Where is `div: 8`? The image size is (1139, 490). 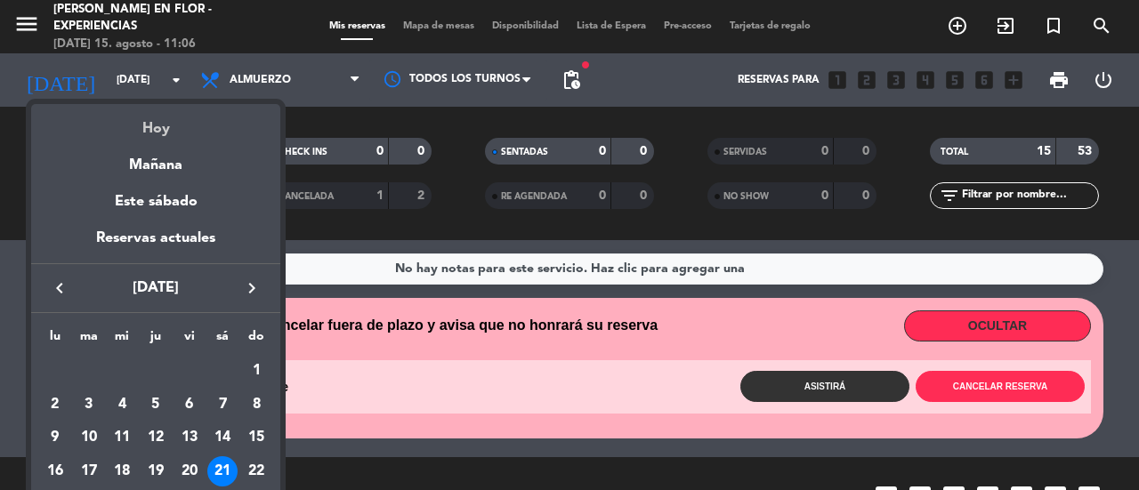
div: 8 is located at coordinates (256, 405).